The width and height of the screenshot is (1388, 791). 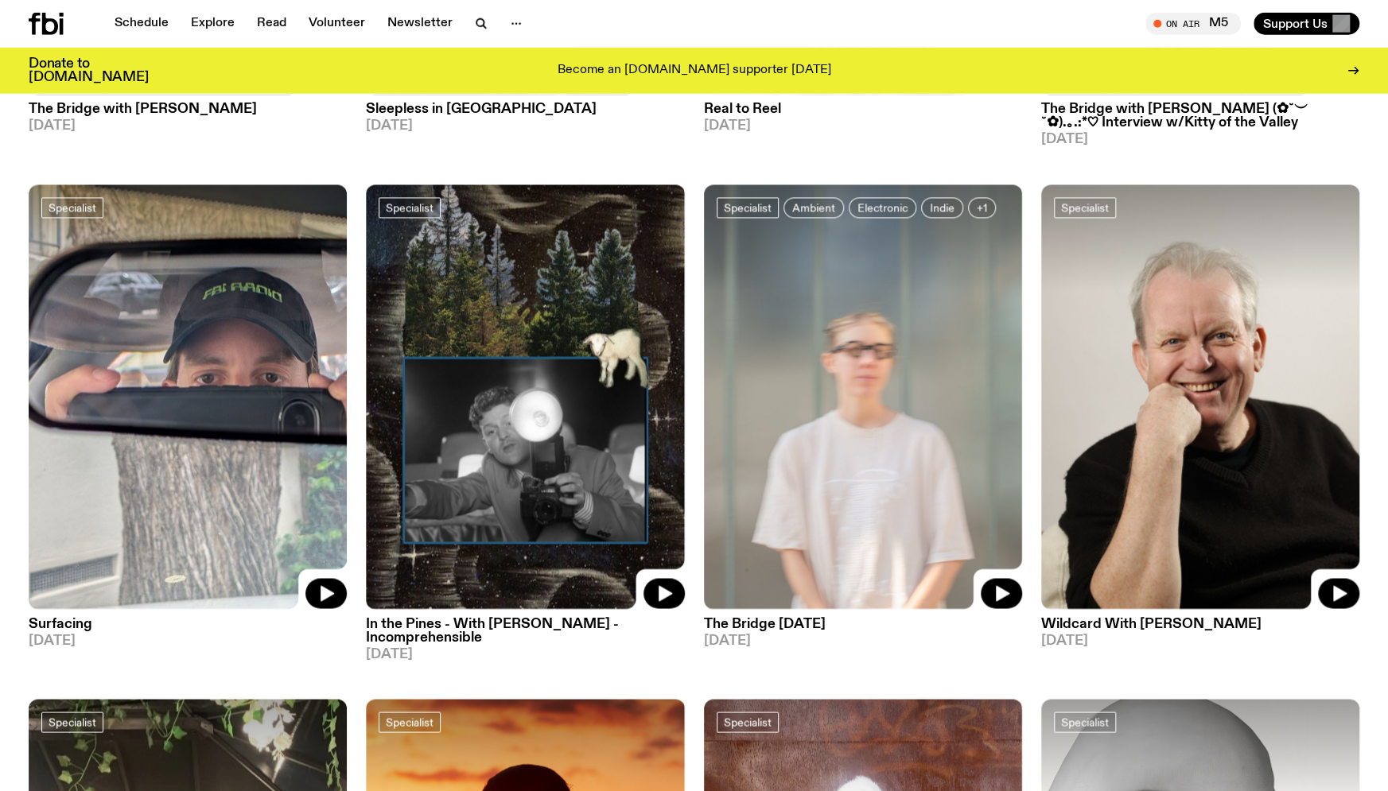 What do you see at coordinates (1193, 24) in the screenshot?
I see `button: On AirM5` at bounding box center [1193, 24].